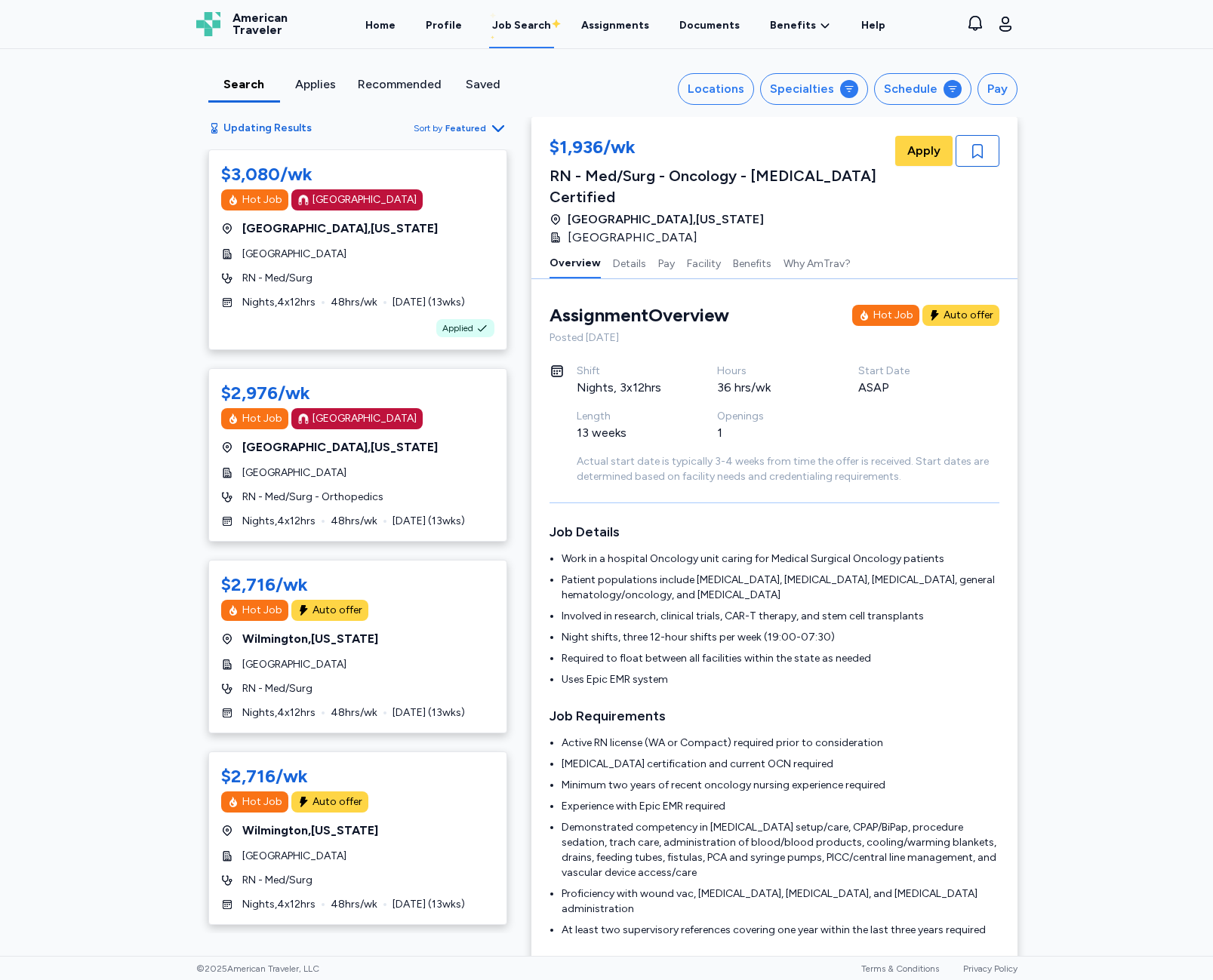 This screenshot has width=1213, height=980. Describe the element at coordinates (769, 416) in the screenshot. I see `div: Openings` at that location.